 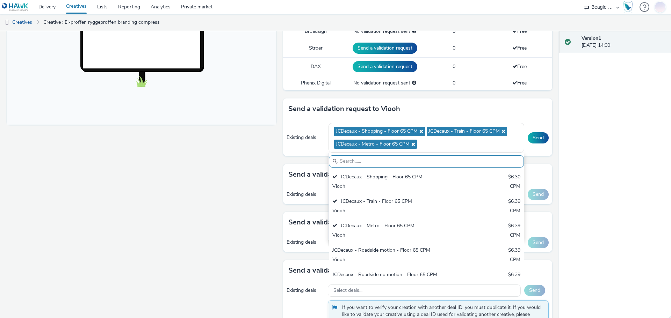 What do you see at coordinates (426, 161) in the screenshot?
I see `input: Search......` at bounding box center [426, 161].